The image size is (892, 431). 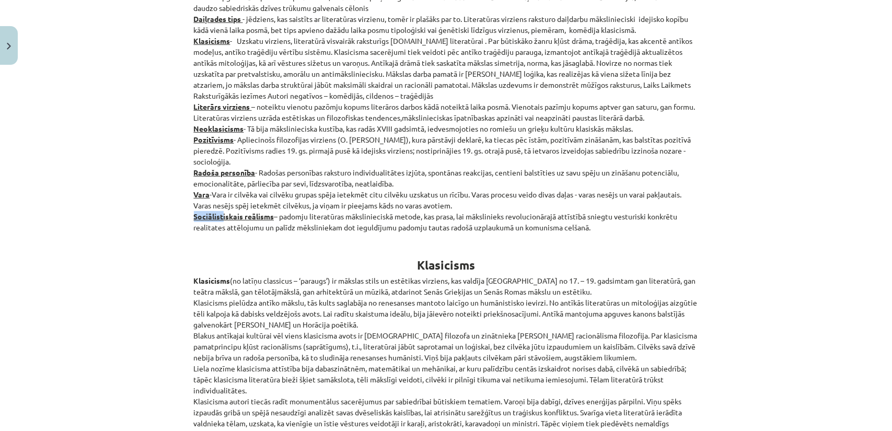 What do you see at coordinates (234, 216) in the screenshot?
I see `strong: Sociālistiskais reālisms` at bounding box center [234, 216].